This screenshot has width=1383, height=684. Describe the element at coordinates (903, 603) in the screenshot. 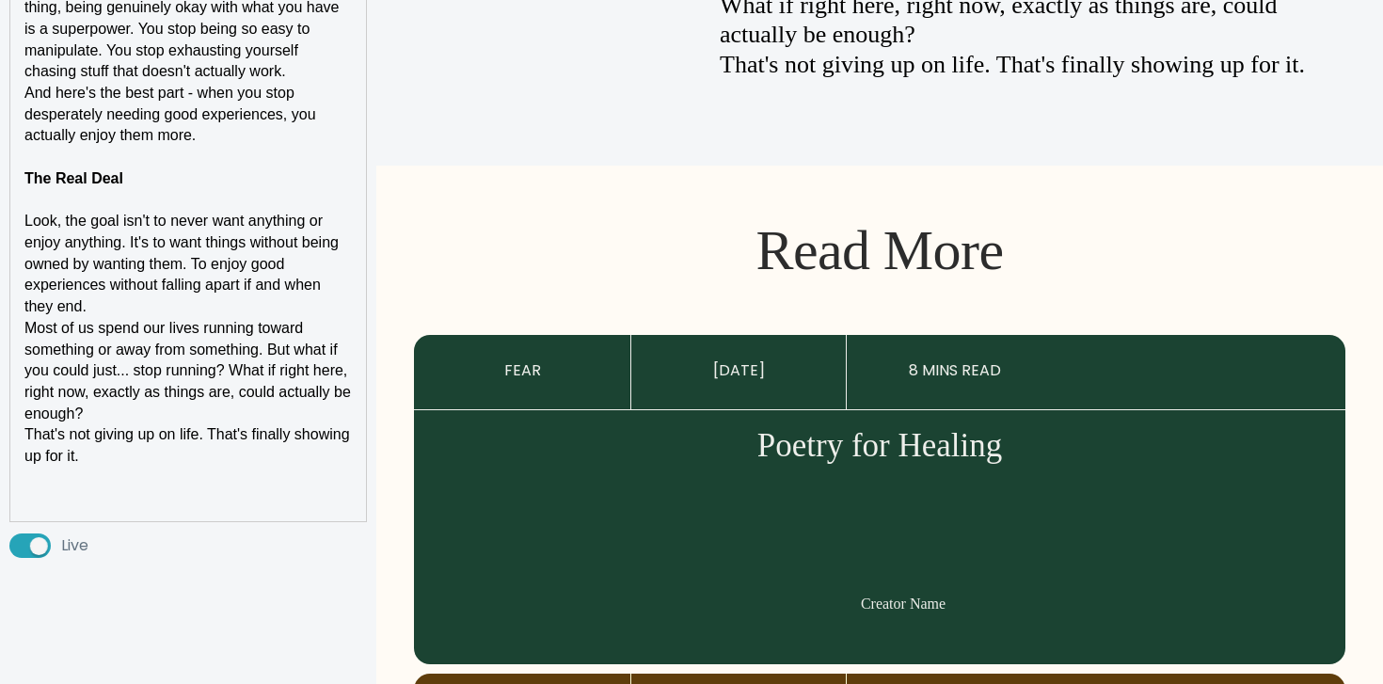

I see `p: Creator Name` at that location.